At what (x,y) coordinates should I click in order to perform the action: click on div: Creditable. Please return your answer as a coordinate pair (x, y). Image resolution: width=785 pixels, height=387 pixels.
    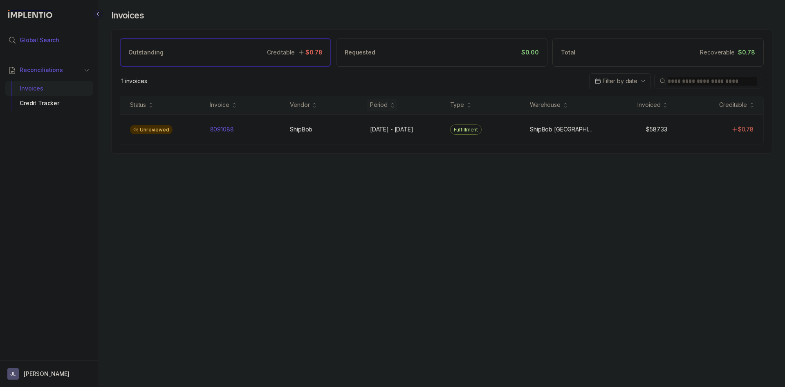
    Looking at the image, I should click on (733, 105).